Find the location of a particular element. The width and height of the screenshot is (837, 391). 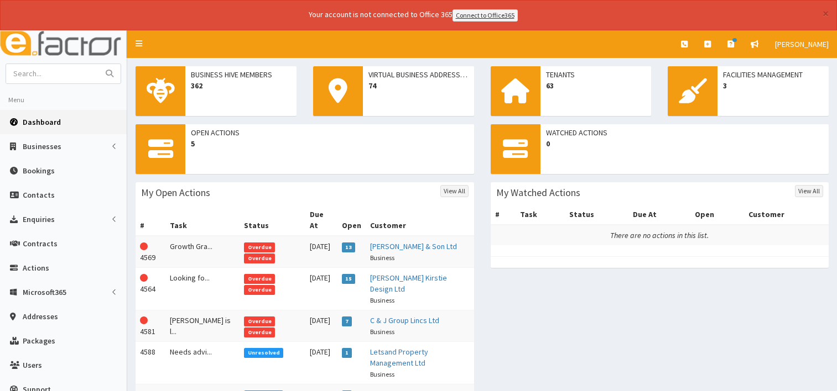

span: Addresses is located at coordinates (40, 317).